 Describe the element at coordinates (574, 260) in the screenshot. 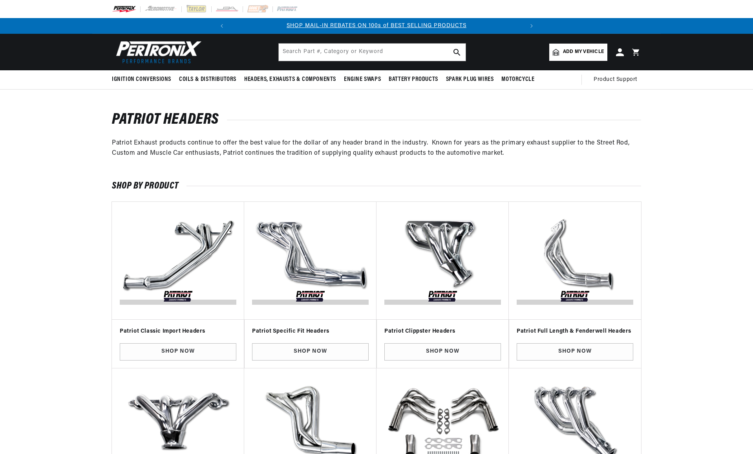

I see `img: Patriot-Fenderwell-111-v1590437195265.jpg` at that location.